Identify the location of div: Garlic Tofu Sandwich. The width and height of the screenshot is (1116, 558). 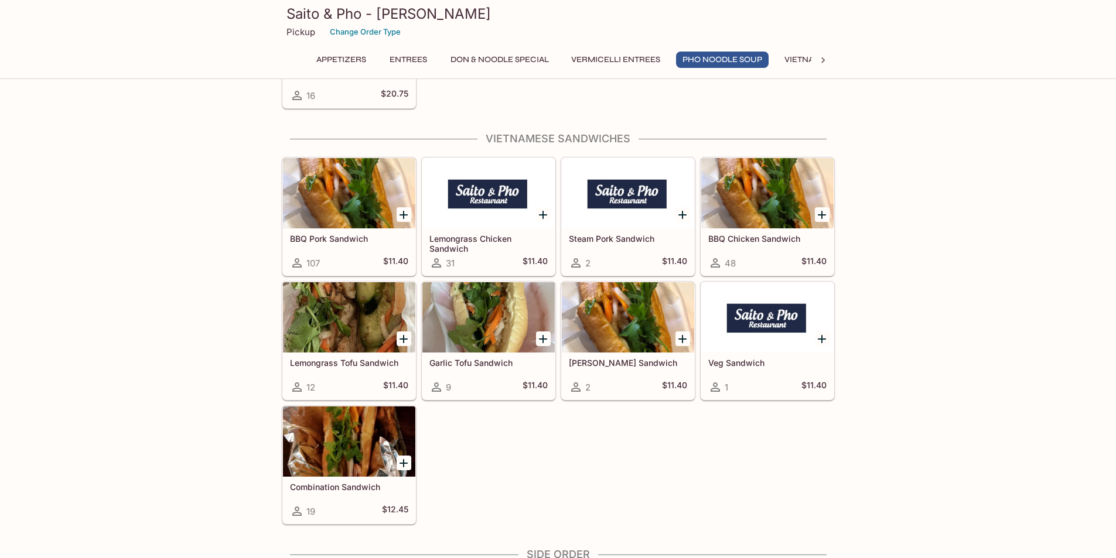
(489, 318).